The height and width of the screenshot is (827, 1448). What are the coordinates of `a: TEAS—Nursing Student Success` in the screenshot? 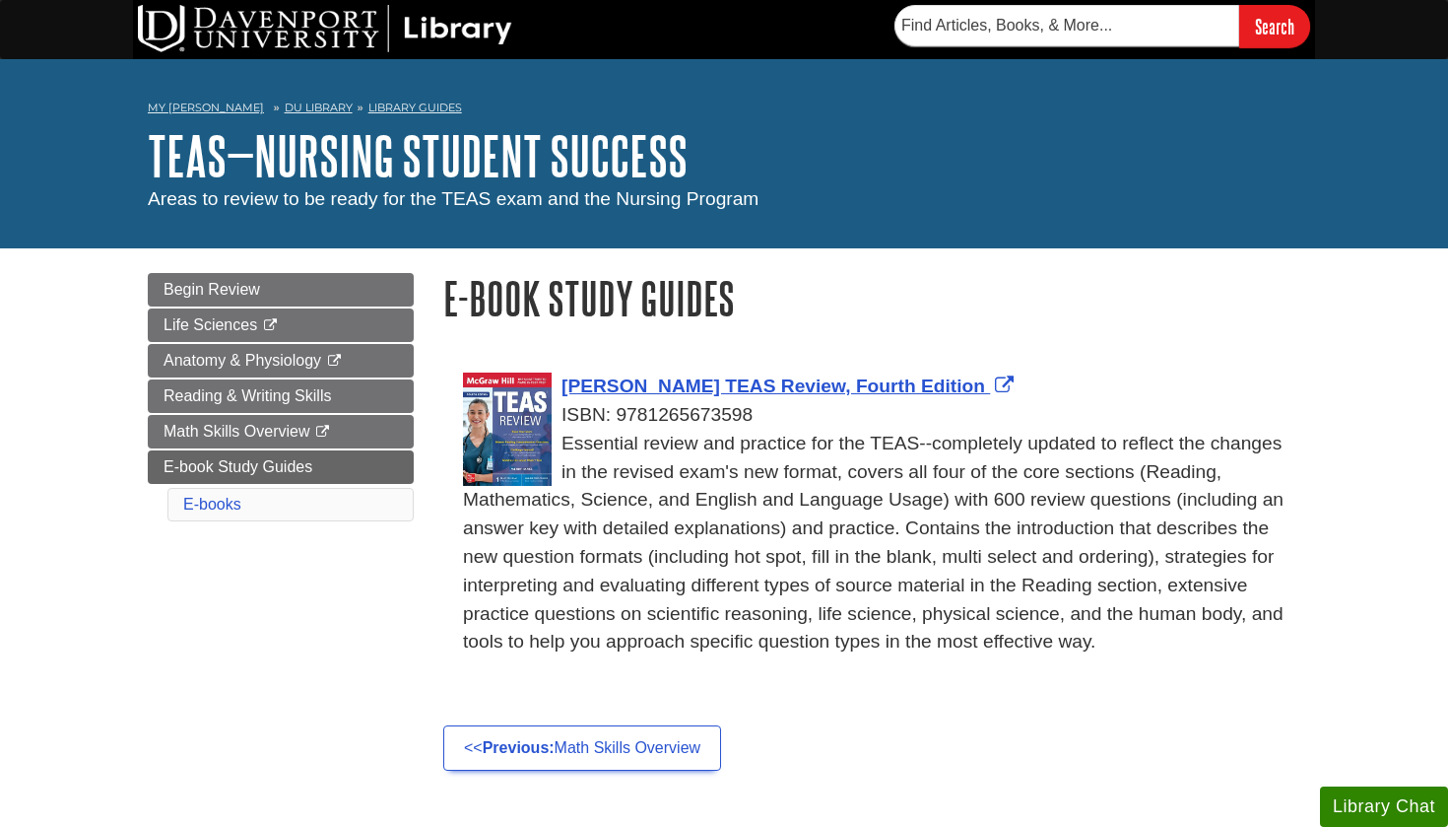 It's located at (418, 156).